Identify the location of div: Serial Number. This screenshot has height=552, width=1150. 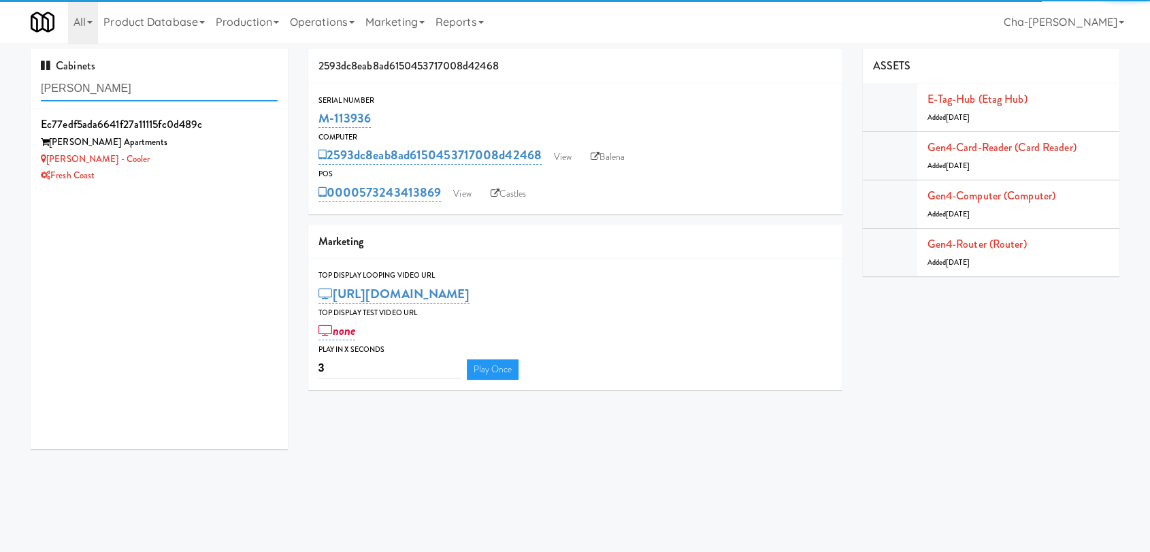
(575, 101).